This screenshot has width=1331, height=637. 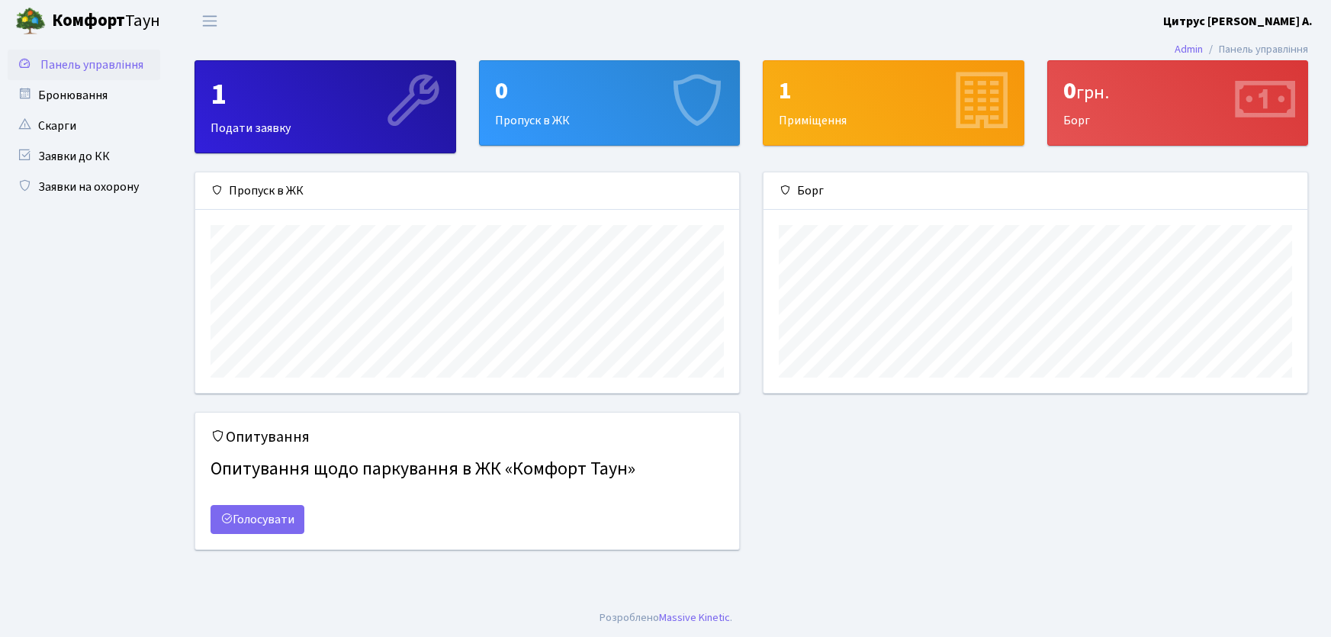 I want to click on a: Скарги, so click(x=84, y=126).